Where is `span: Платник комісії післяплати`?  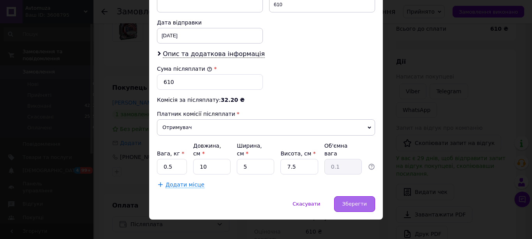 span: Платник комісії післяплати is located at coordinates (196, 114).